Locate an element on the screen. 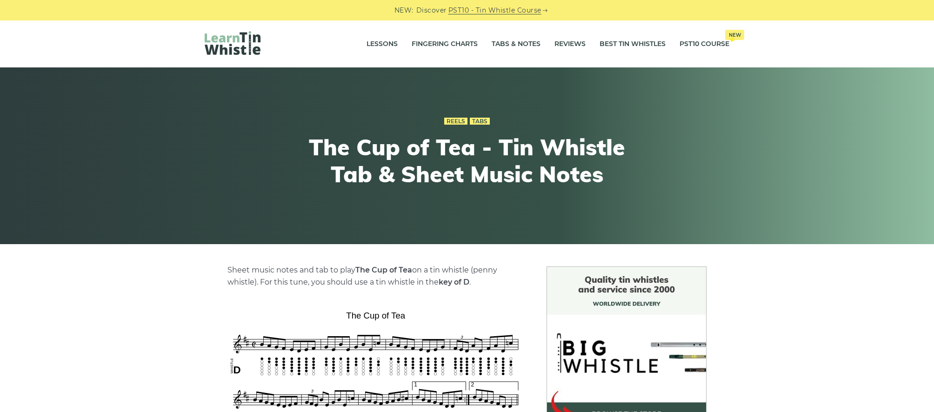 The width and height of the screenshot is (934, 412). strong: key of D is located at coordinates (454, 282).